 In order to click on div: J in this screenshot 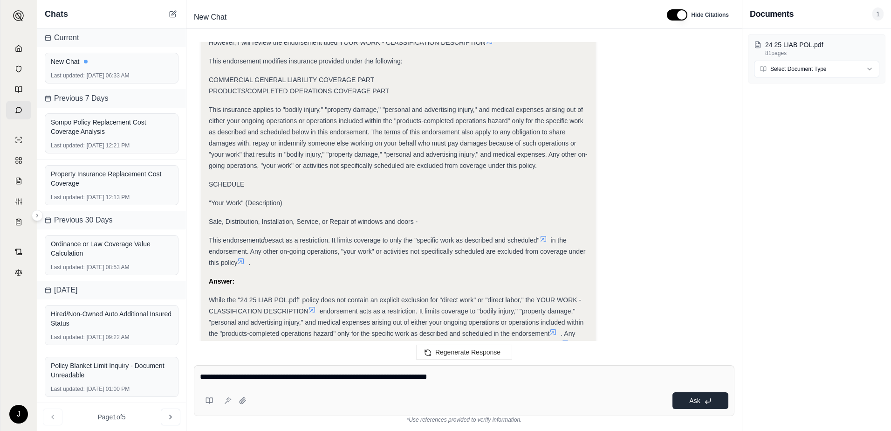, I will do `click(19, 414)`.